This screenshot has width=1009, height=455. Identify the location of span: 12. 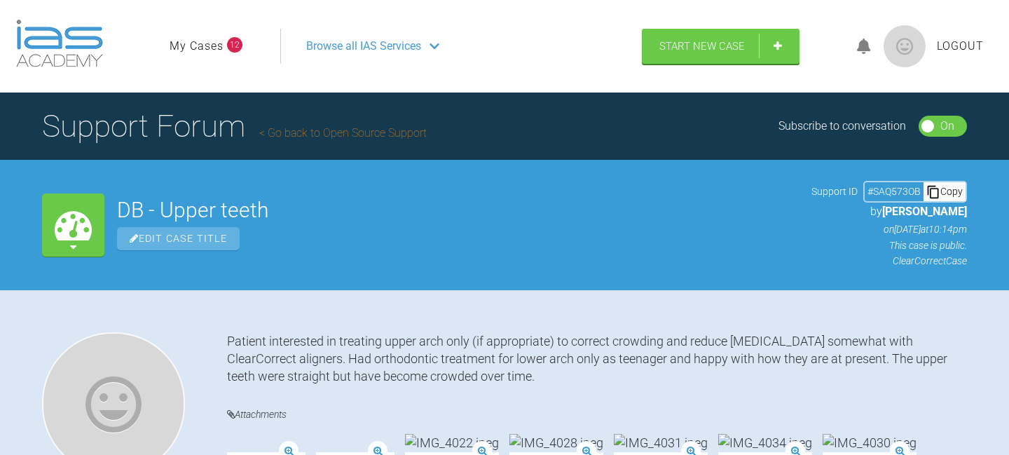
(235, 45).